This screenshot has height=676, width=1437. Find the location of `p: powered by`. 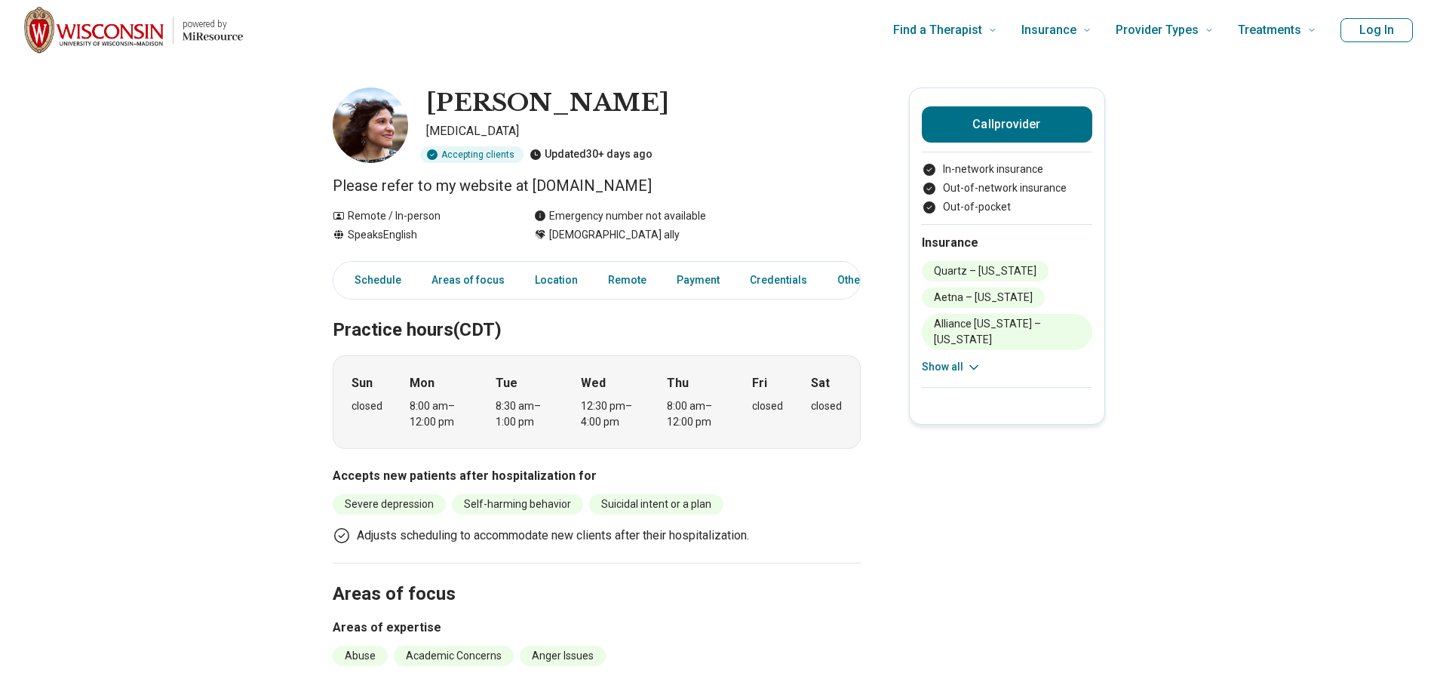

p: powered by is located at coordinates (213, 24).